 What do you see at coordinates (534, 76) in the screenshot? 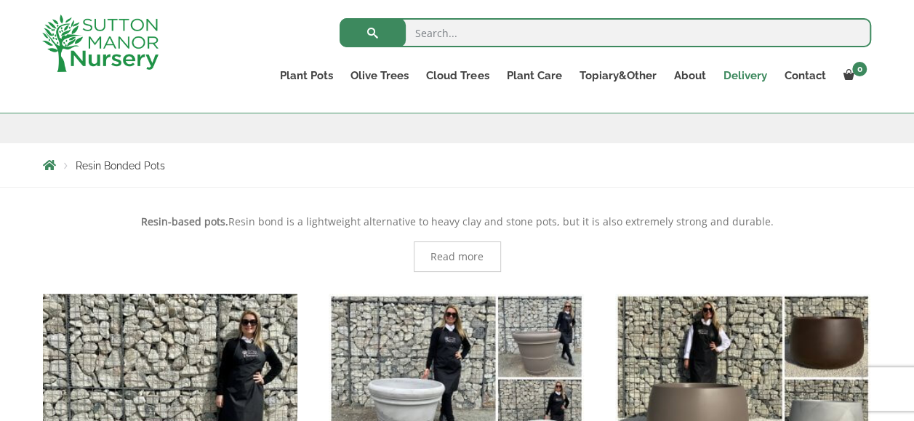
I see `a: Plant Care` at bounding box center [534, 76].